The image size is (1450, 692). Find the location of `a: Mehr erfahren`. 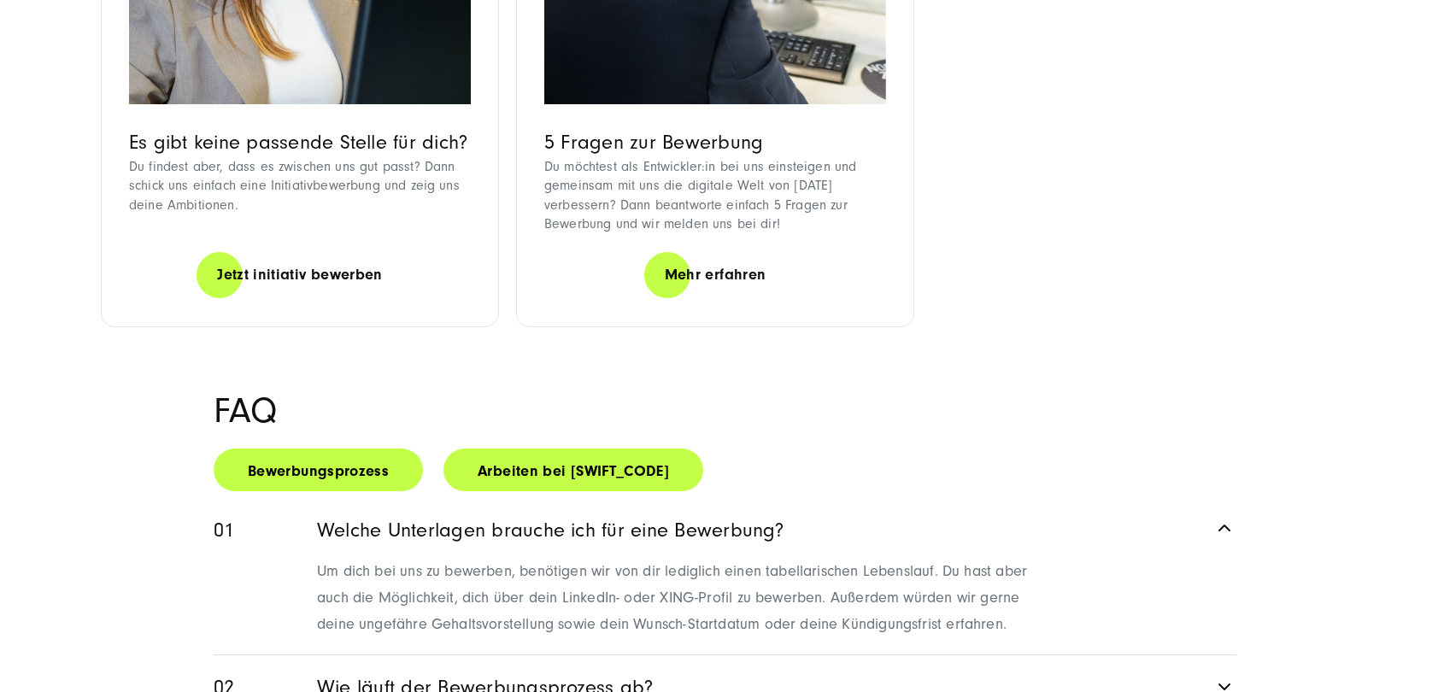

a: Mehr erfahren is located at coordinates (715, 274).